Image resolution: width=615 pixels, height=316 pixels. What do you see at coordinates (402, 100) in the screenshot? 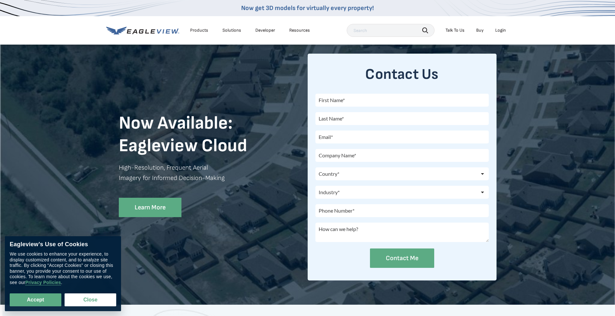
I see `input: First Name*` at bounding box center [402, 100].